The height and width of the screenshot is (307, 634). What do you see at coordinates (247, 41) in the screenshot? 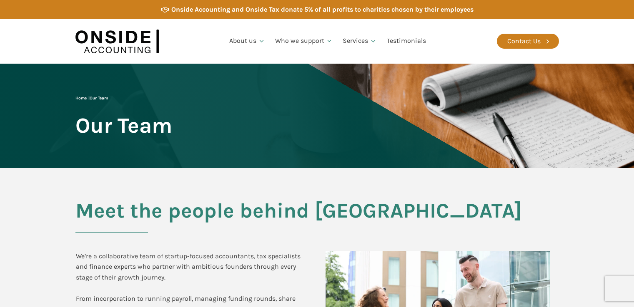
I see `a: About us` at bounding box center [247, 41].